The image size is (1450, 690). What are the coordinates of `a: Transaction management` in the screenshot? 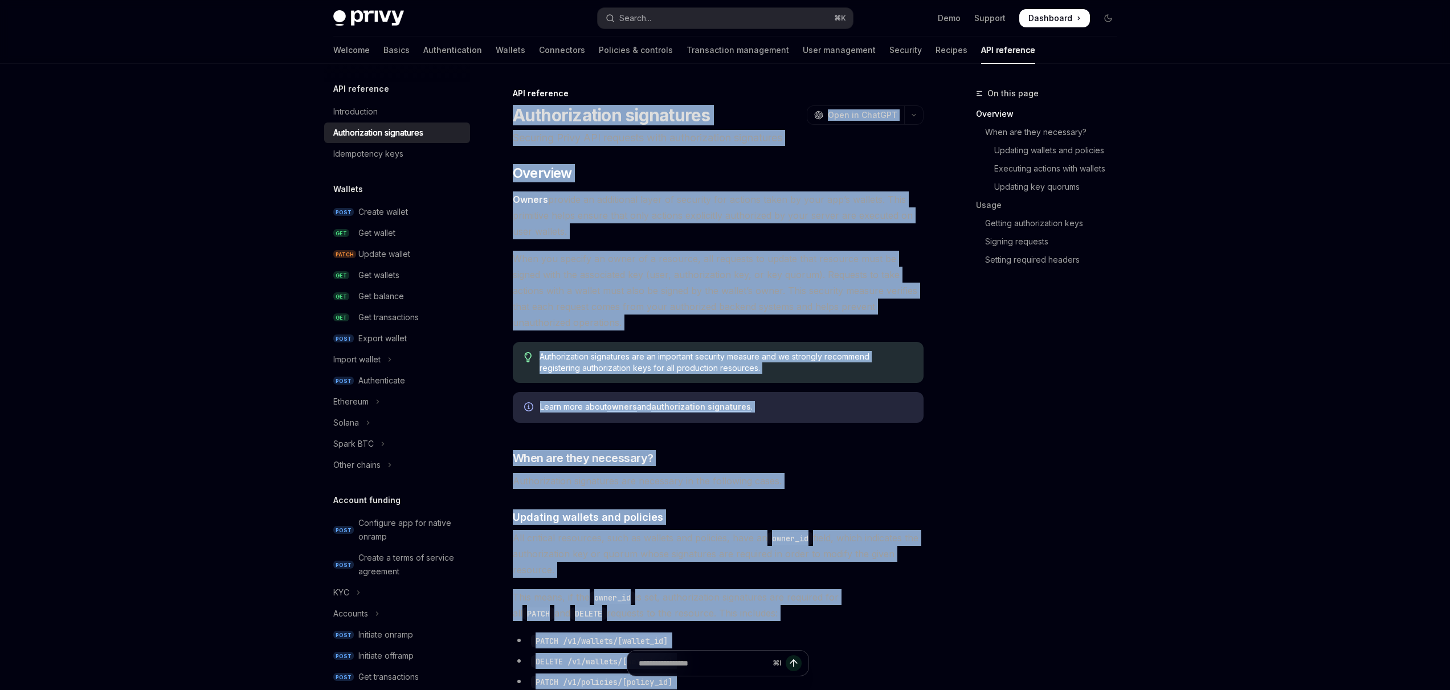 It's located at (738, 50).